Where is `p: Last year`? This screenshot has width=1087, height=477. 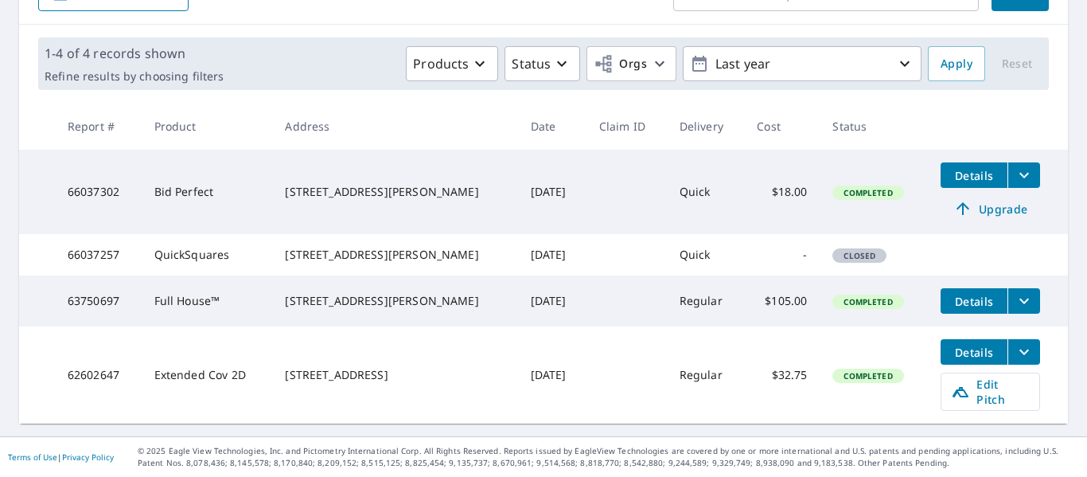 p: Last year is located at coordinates (802, 64).